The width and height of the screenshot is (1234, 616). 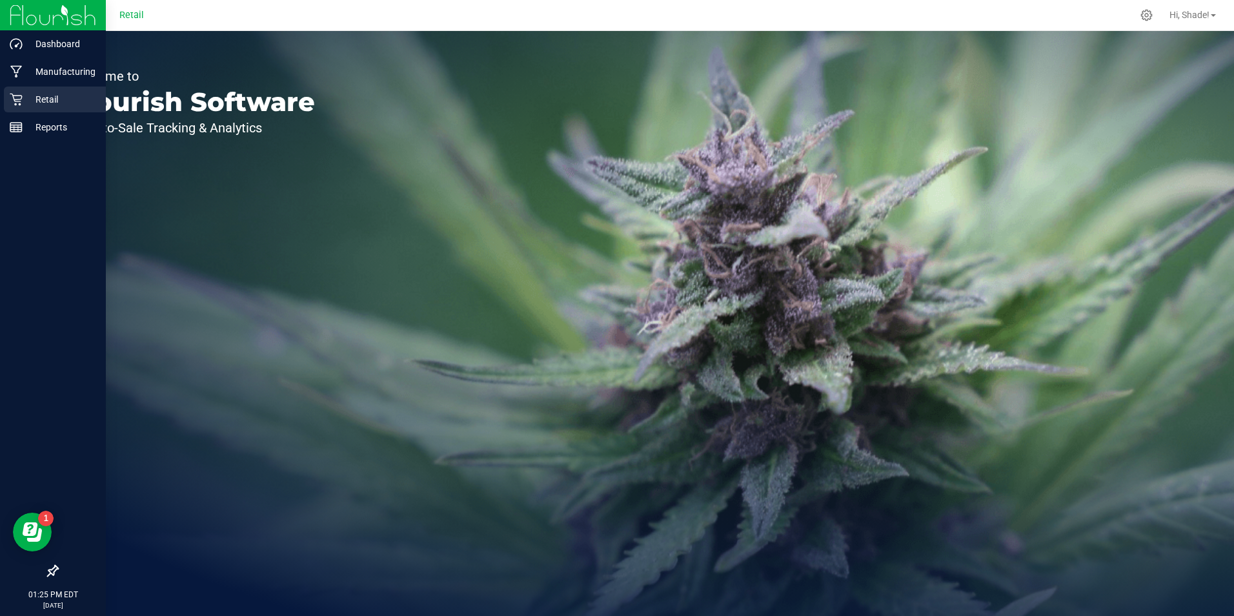 What do you see at coordinates (1189, 15) in the screenshot?
I see `span: Hi, Shade!` at bounding box center [1189, 15].